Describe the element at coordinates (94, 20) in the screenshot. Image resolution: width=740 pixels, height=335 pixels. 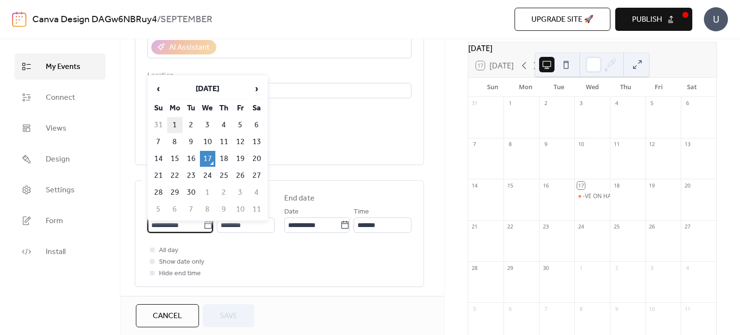
I see `a: Canva Design DAGw6NBRuy4` at that location.